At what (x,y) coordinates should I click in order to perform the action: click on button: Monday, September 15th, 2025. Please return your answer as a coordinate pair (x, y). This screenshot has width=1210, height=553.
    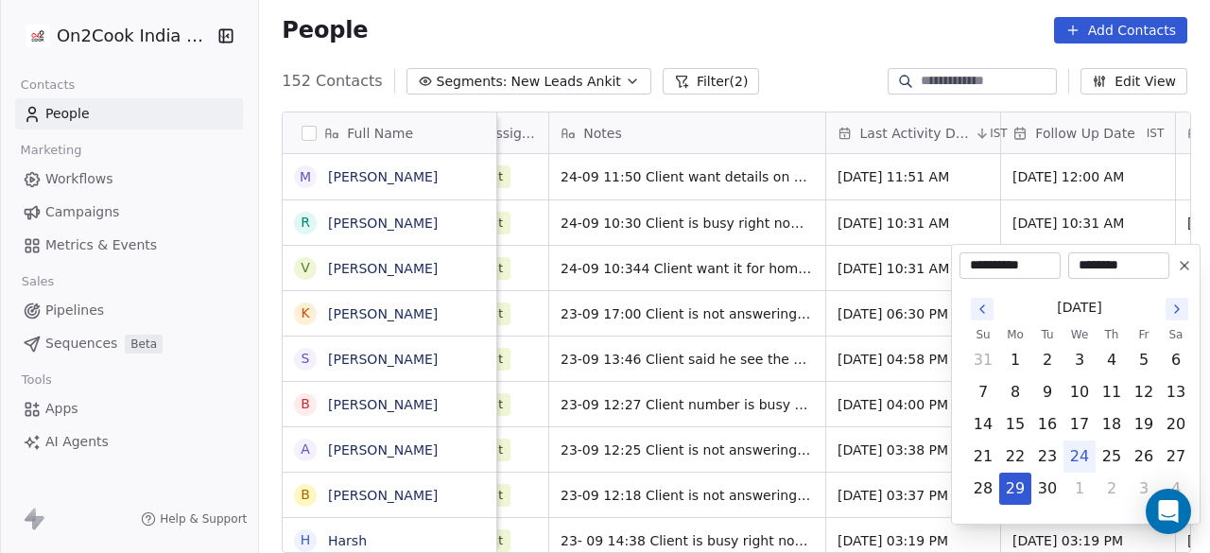
    Looking at the image, I should click on (1015, 424).